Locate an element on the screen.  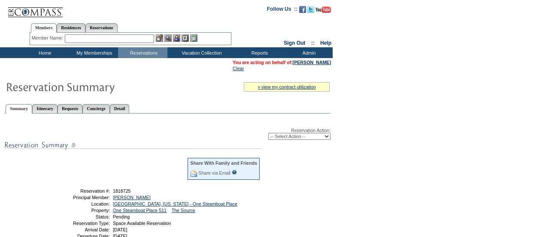
a: The Source is located at coordinates (183, 210).